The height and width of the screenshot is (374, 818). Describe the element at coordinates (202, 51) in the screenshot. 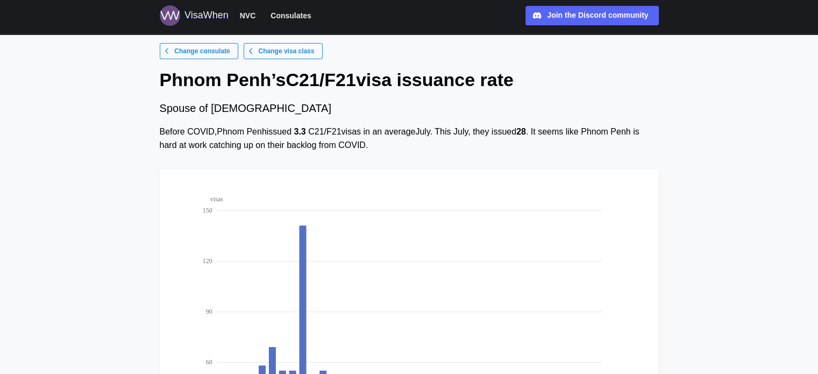

I see `span: Change consulate` at that location.